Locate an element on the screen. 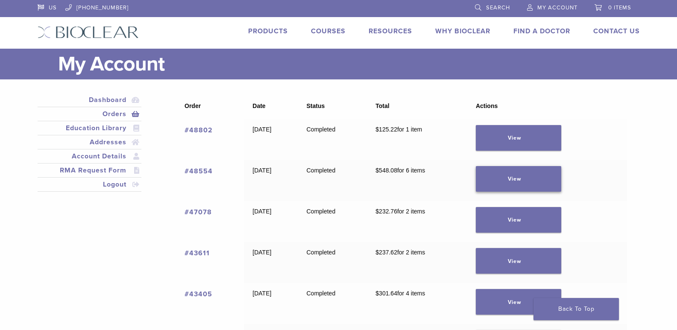 This screenshot has width=677, height=330. td: for 4 items is located at coordinates (417, 304).